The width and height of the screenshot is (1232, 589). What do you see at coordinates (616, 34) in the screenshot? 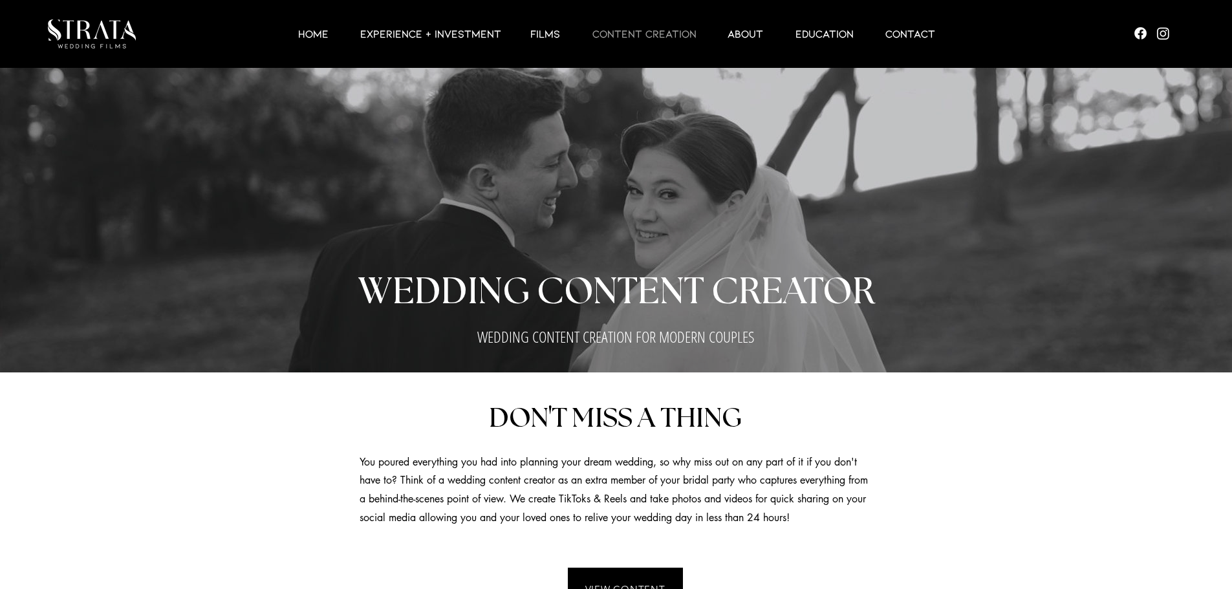
I see `nav: Site` at bounding box center [616, 34].